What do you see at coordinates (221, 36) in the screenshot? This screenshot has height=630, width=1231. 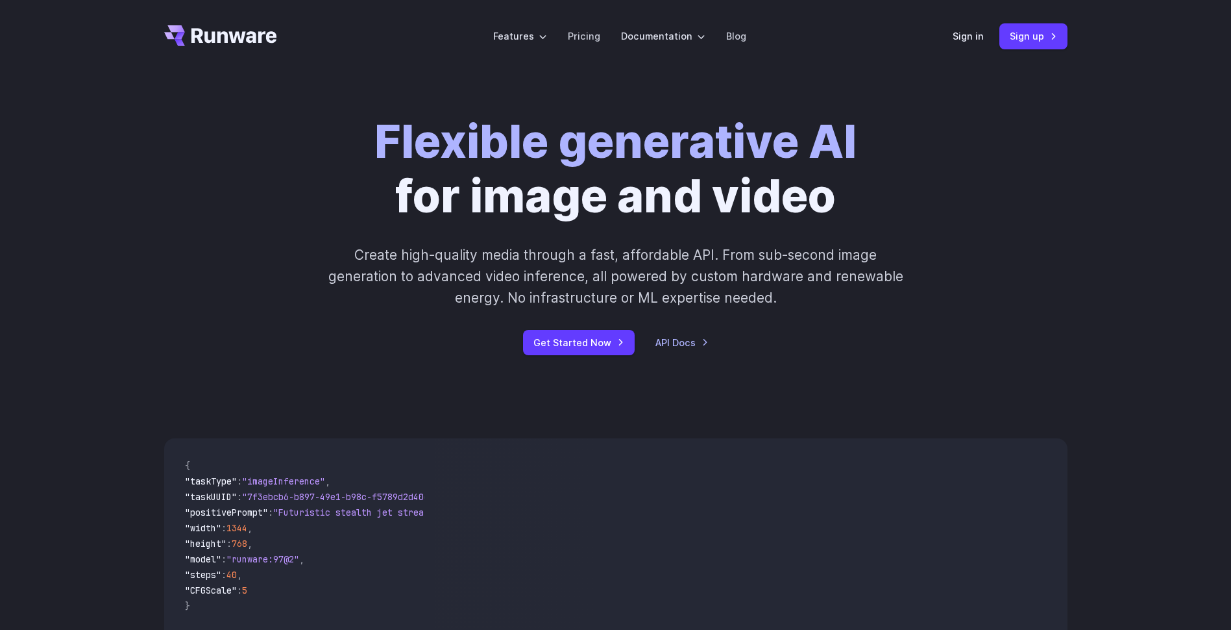 I see `a: Go to /` at bounding box center [221, 36].